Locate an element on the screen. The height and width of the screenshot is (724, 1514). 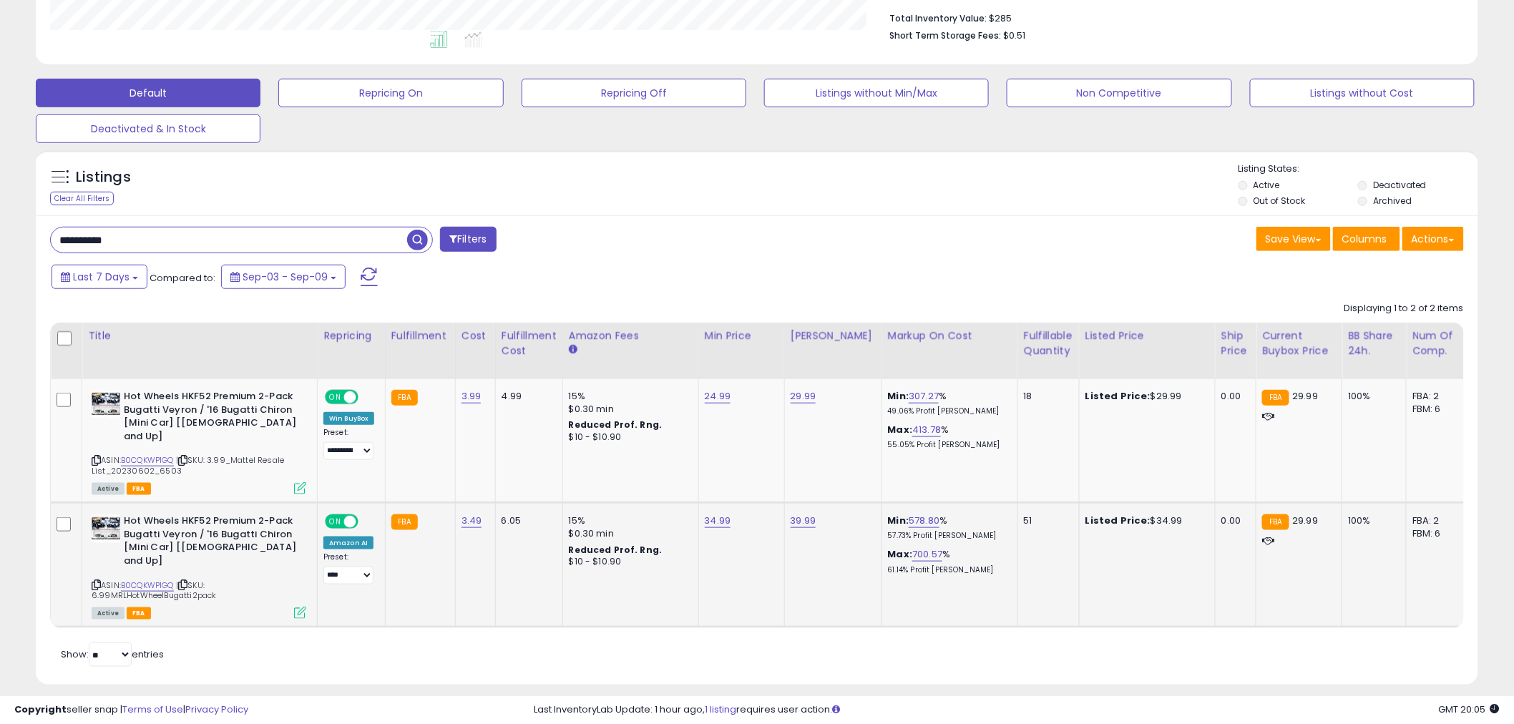
th: The percentage added to the cost of goods (COGS) that forms the calculator for Min & Max prices. is located at coordinates (950, 351).